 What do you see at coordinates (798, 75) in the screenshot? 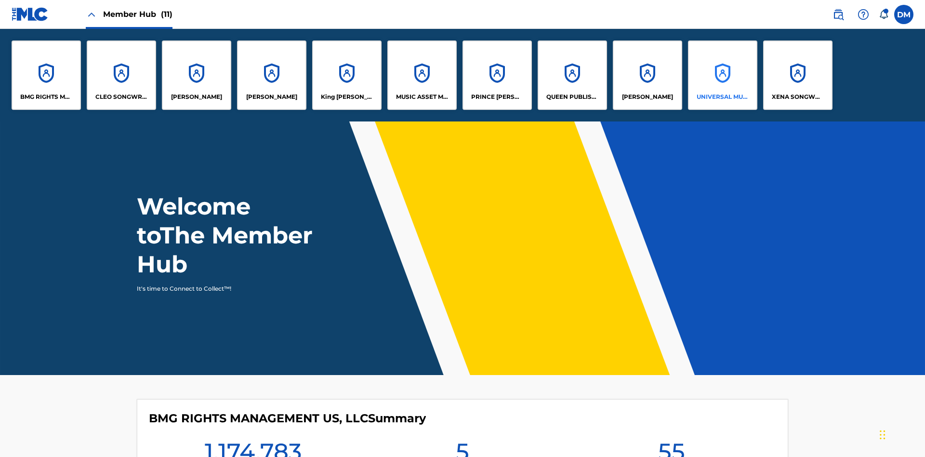
I see `a: AccountsXENA SONGWRITER` at bounding box center [798, 75].